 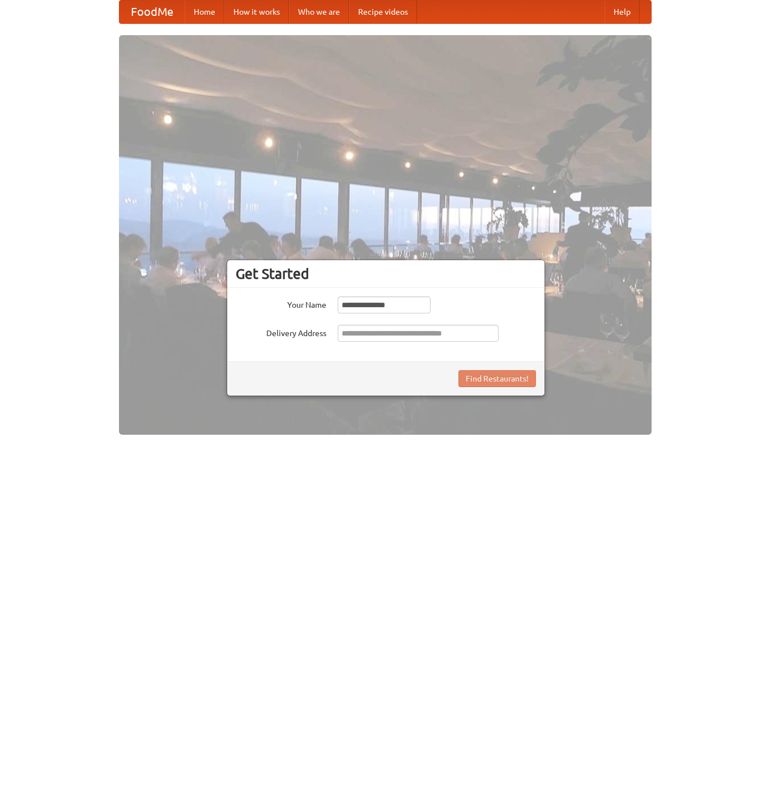 What do you see at coordinates (281, 331) in the screenshot?
I see `label: Delivery Address` at bounding box center [281, 331].